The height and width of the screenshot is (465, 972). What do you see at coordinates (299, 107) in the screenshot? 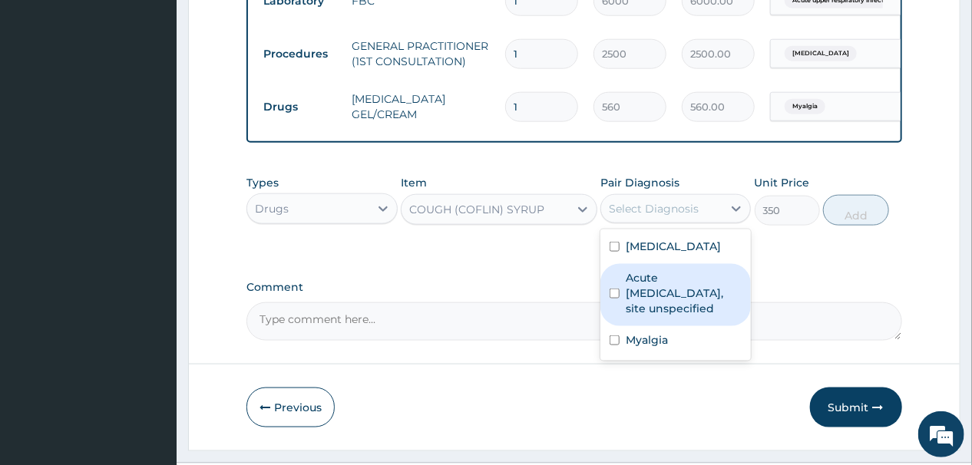
I see `td: Drugs` at bounding box center [299, 107].